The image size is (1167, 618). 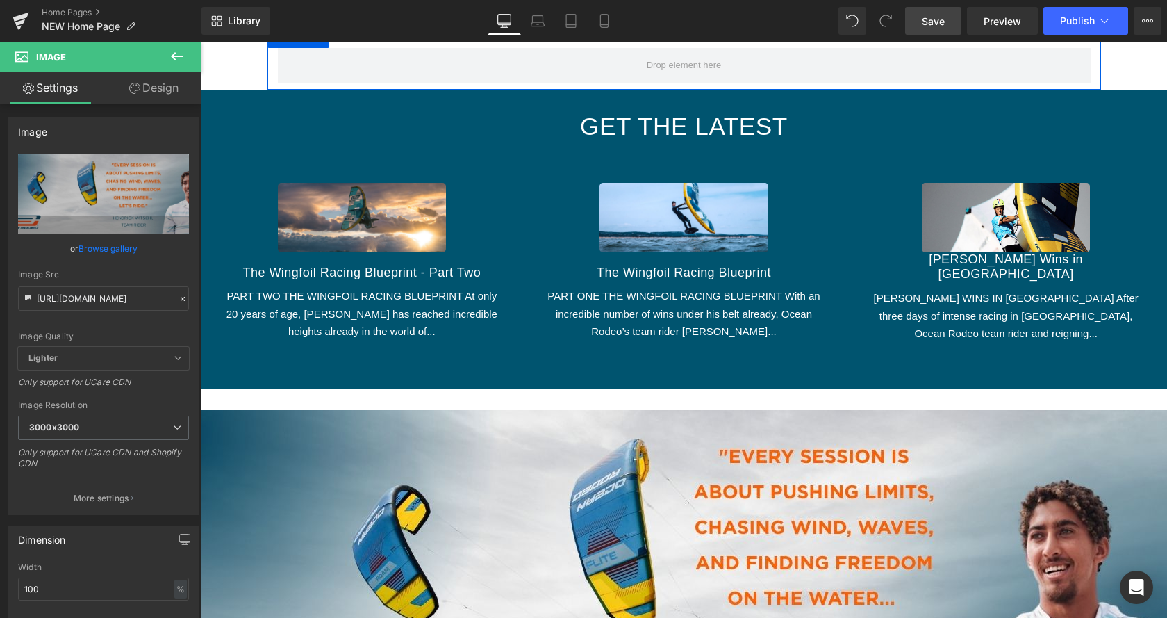 I want to click on div: Only support for UCare CDN, so click(x=104, y=386).